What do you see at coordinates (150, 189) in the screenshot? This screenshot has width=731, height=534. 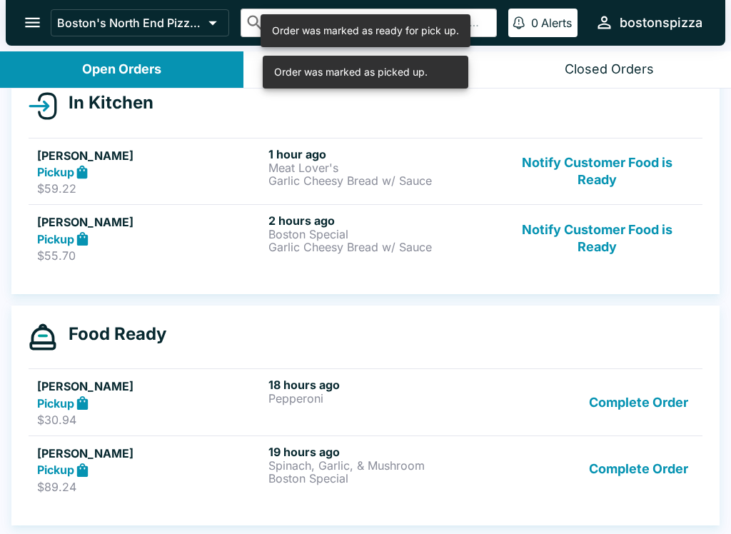 I see `p: $59.22` at bounding box center [150, 189].